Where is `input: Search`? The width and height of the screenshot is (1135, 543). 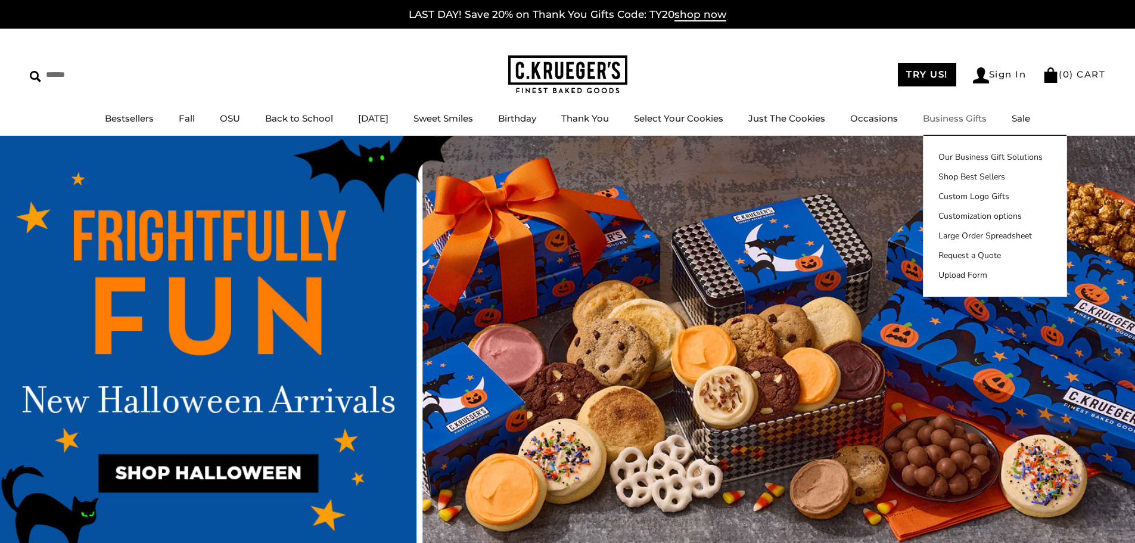
input: Search is located at coordinates (101, 74).